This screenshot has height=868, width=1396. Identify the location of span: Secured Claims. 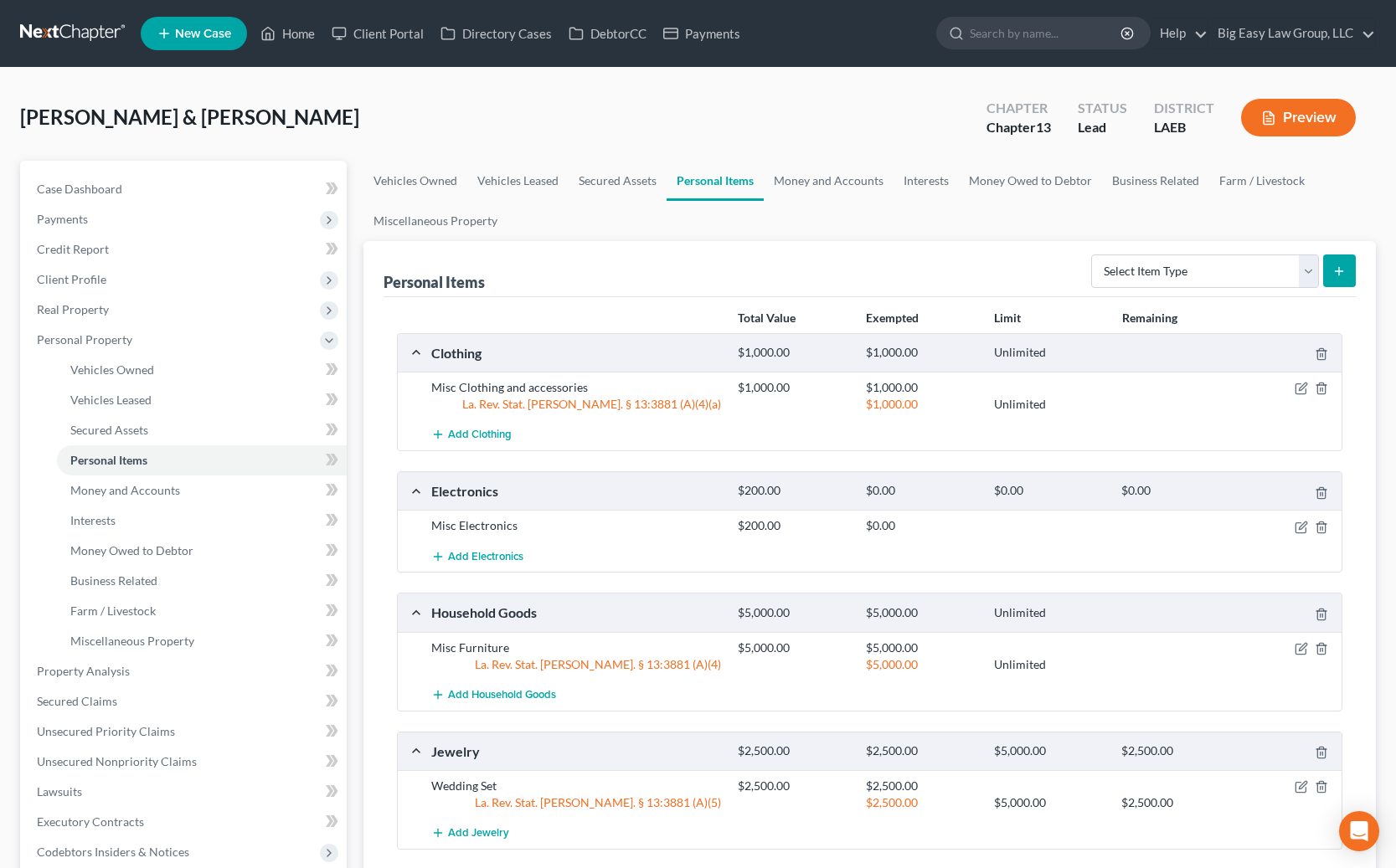
(77, 701).